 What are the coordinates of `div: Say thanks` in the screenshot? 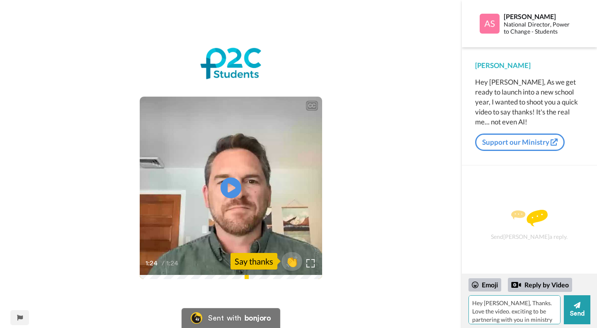 It's located at (254, 261).